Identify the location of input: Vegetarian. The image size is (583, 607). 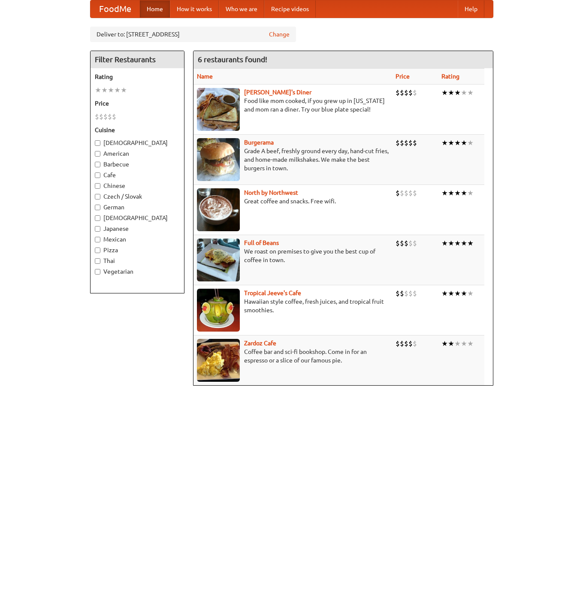
(97, 272).